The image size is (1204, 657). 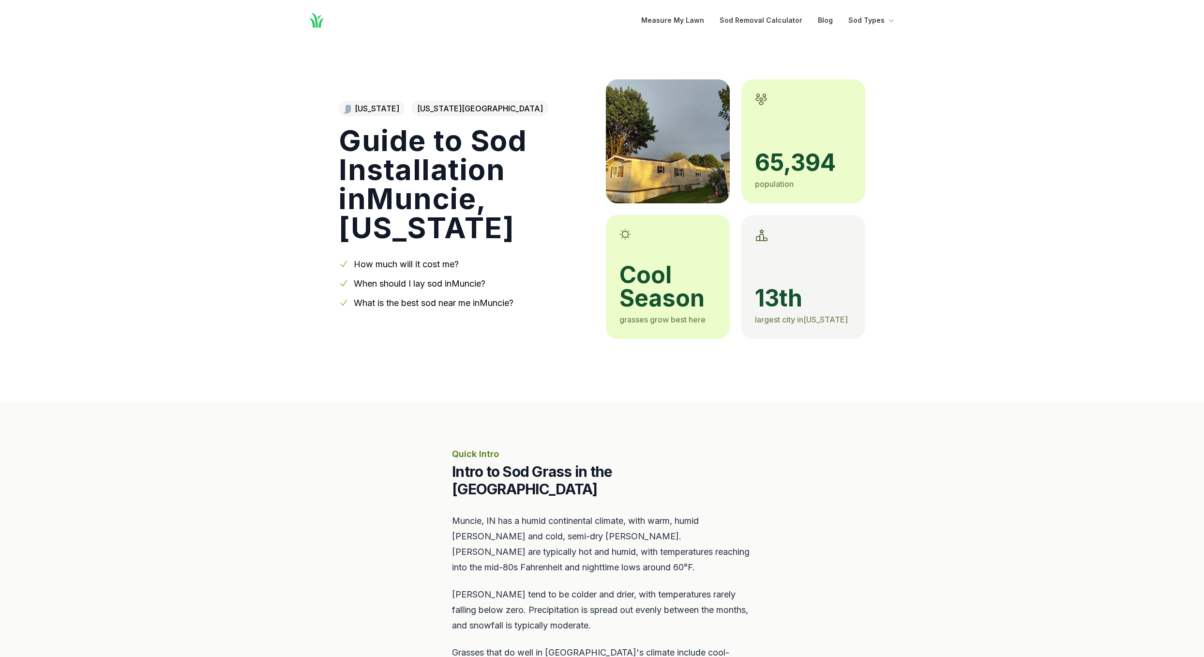 What do you see at coordinates (872, 20) in the screenshot?
I see `button: Sod Types` at bounding box center [872, 20].